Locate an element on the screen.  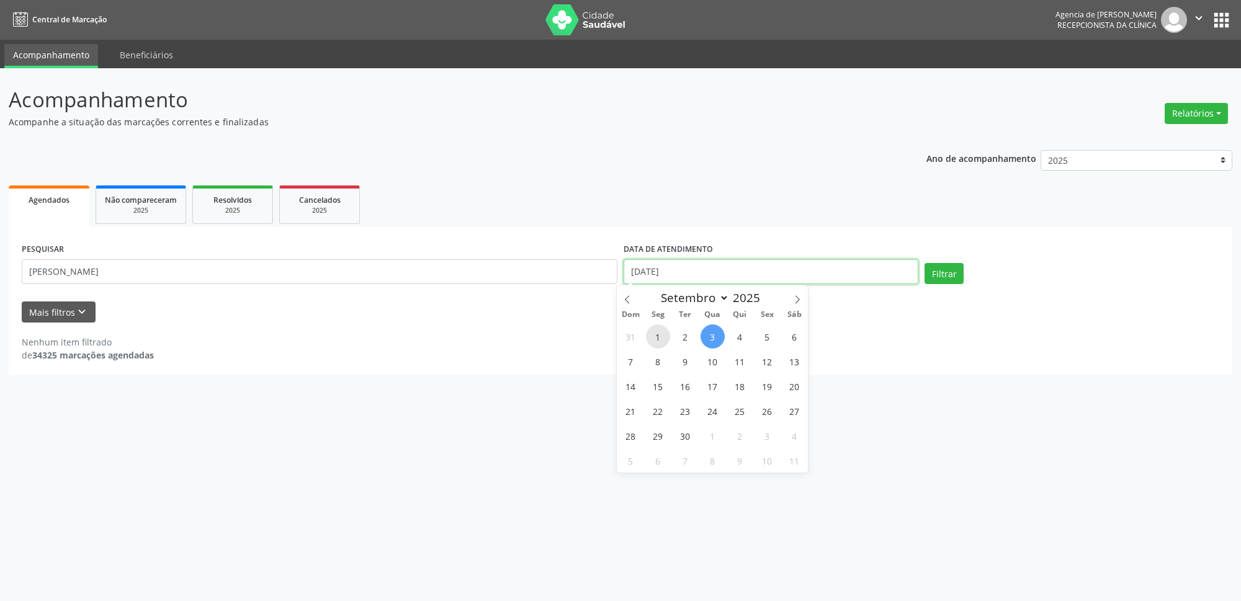
span: Setembro 22, 2025 is located at coordinates (658, 411).